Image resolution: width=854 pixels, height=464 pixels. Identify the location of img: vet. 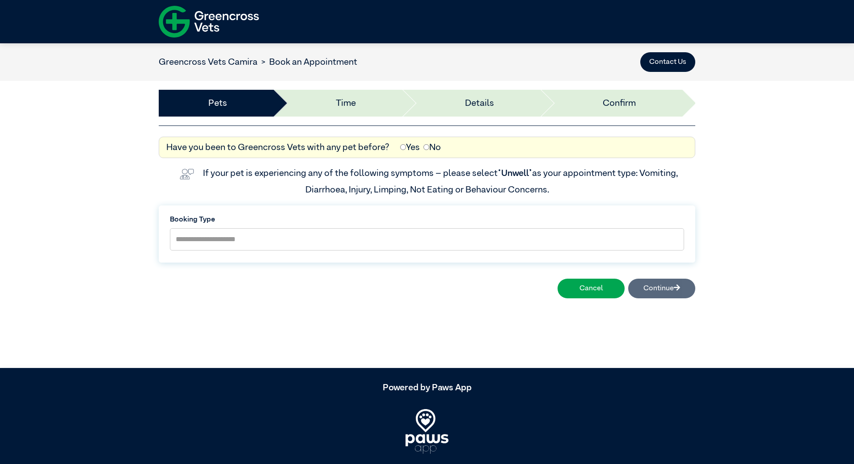
(187, 174).